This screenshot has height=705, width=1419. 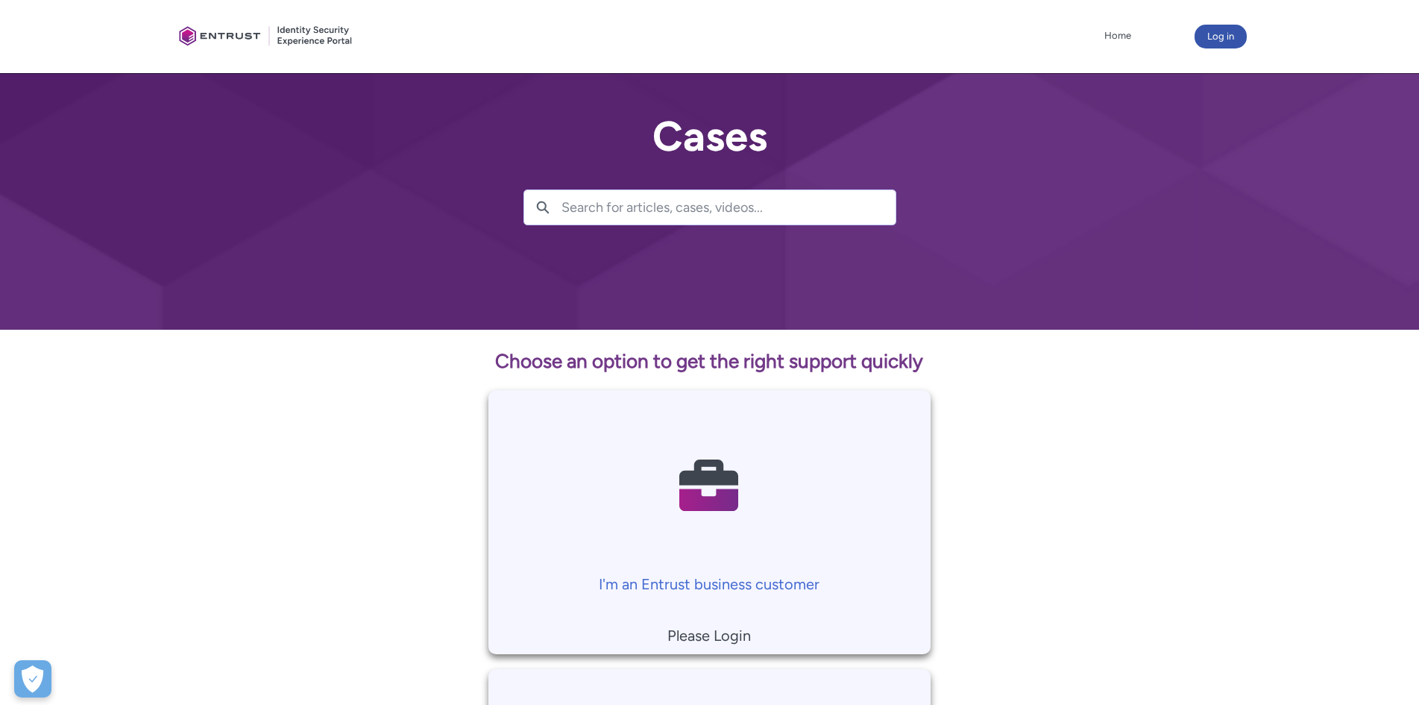 What do you see at coordinates (709, 584) in the screenshot?
I see `p: I'm an Entrust business customer` at bounding box center [709, 584].